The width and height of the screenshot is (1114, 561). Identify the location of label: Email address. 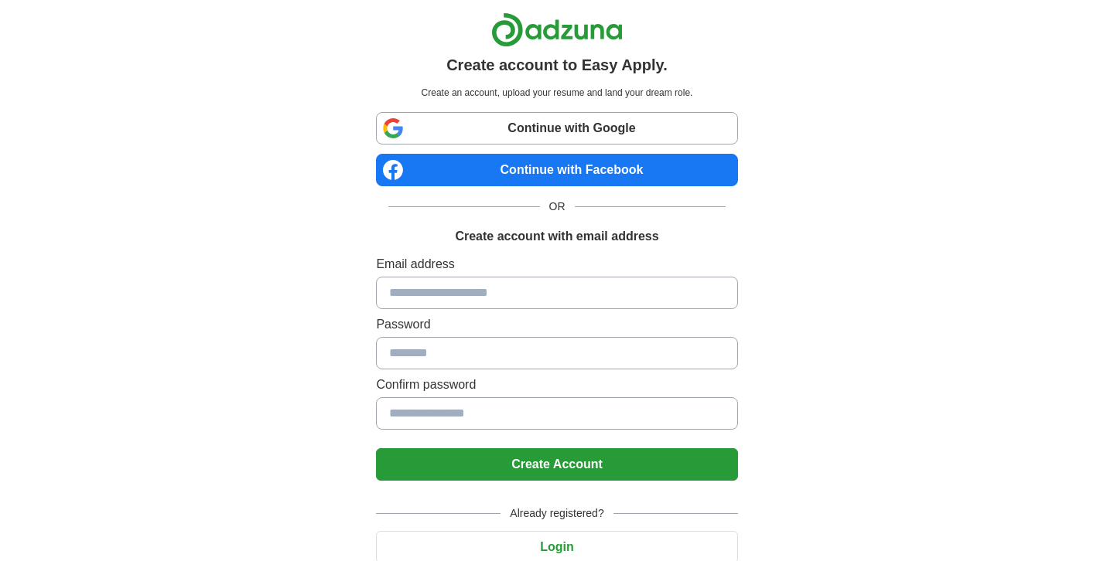
(556, 265).